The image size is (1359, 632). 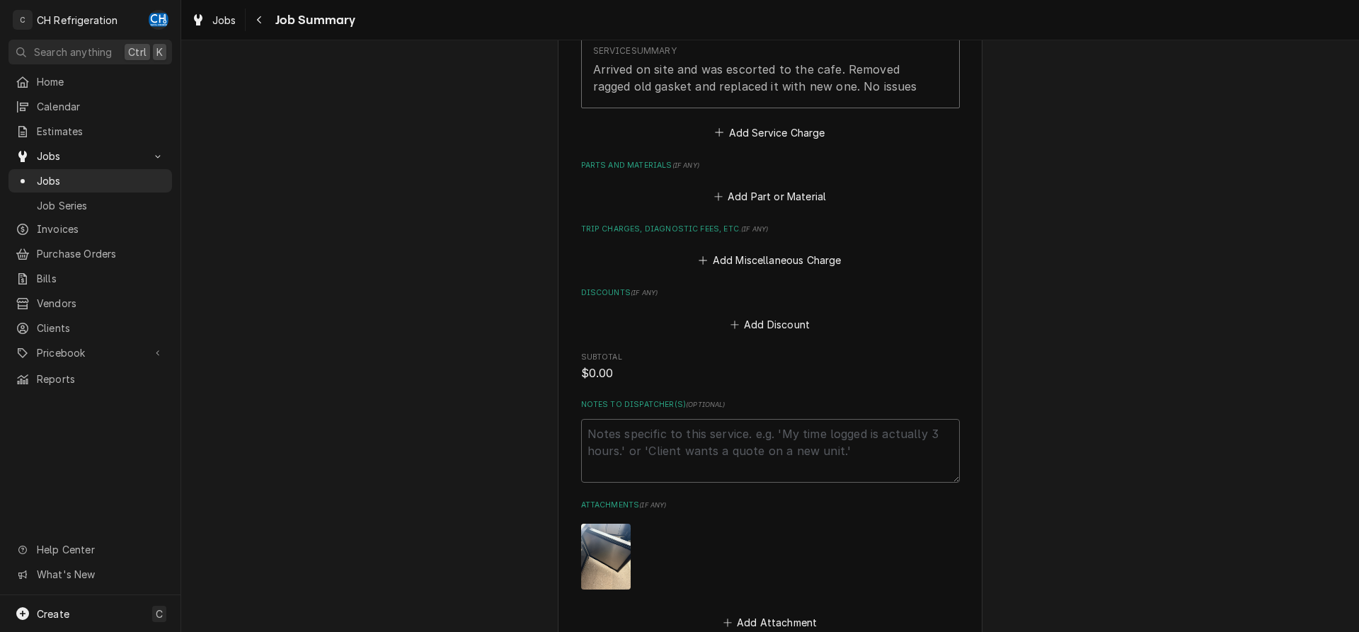 What do you see at coordinates (769, 197) in the screenshot?
I see `button: Add Part or Material` at bounding box center [769, 197].